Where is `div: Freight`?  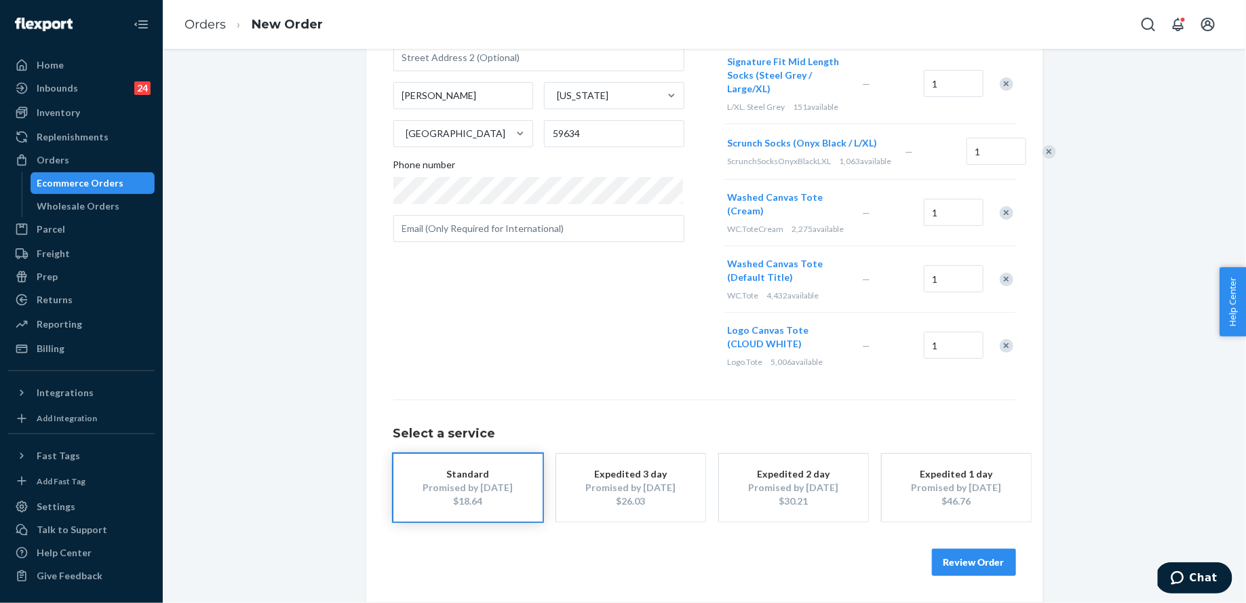 div: Freight is located at coordinates (53, 254).